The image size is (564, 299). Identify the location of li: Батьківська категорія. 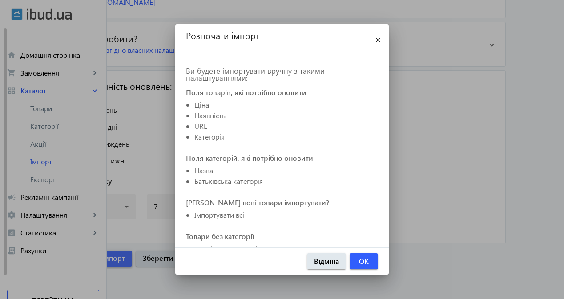
(286, 182).